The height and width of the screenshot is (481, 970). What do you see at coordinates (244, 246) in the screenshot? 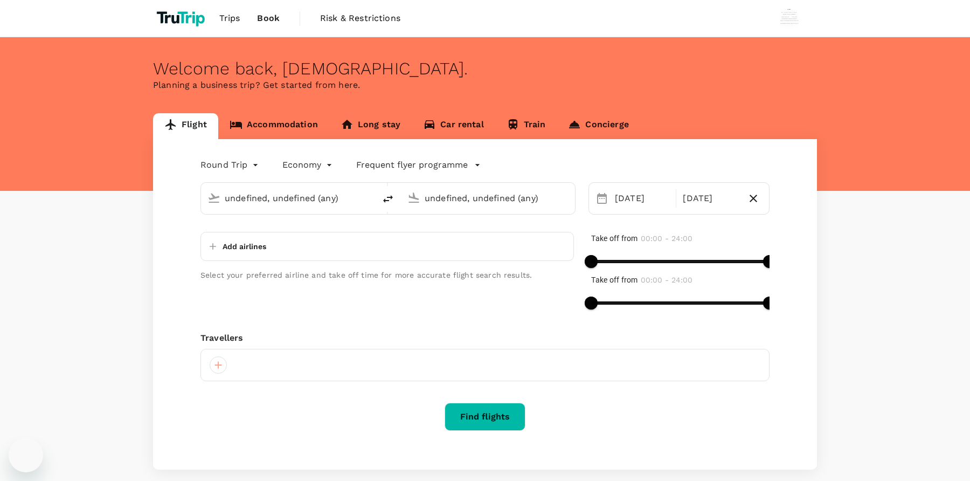
I see `p: Add airlines` at bounding box center [244, 246].